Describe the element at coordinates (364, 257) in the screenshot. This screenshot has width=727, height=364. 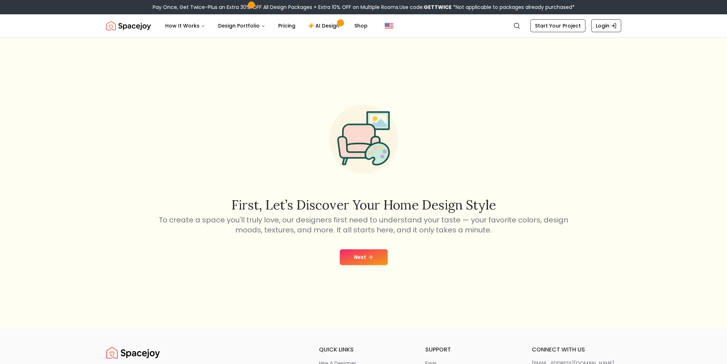
I see `button: Next` at that location.